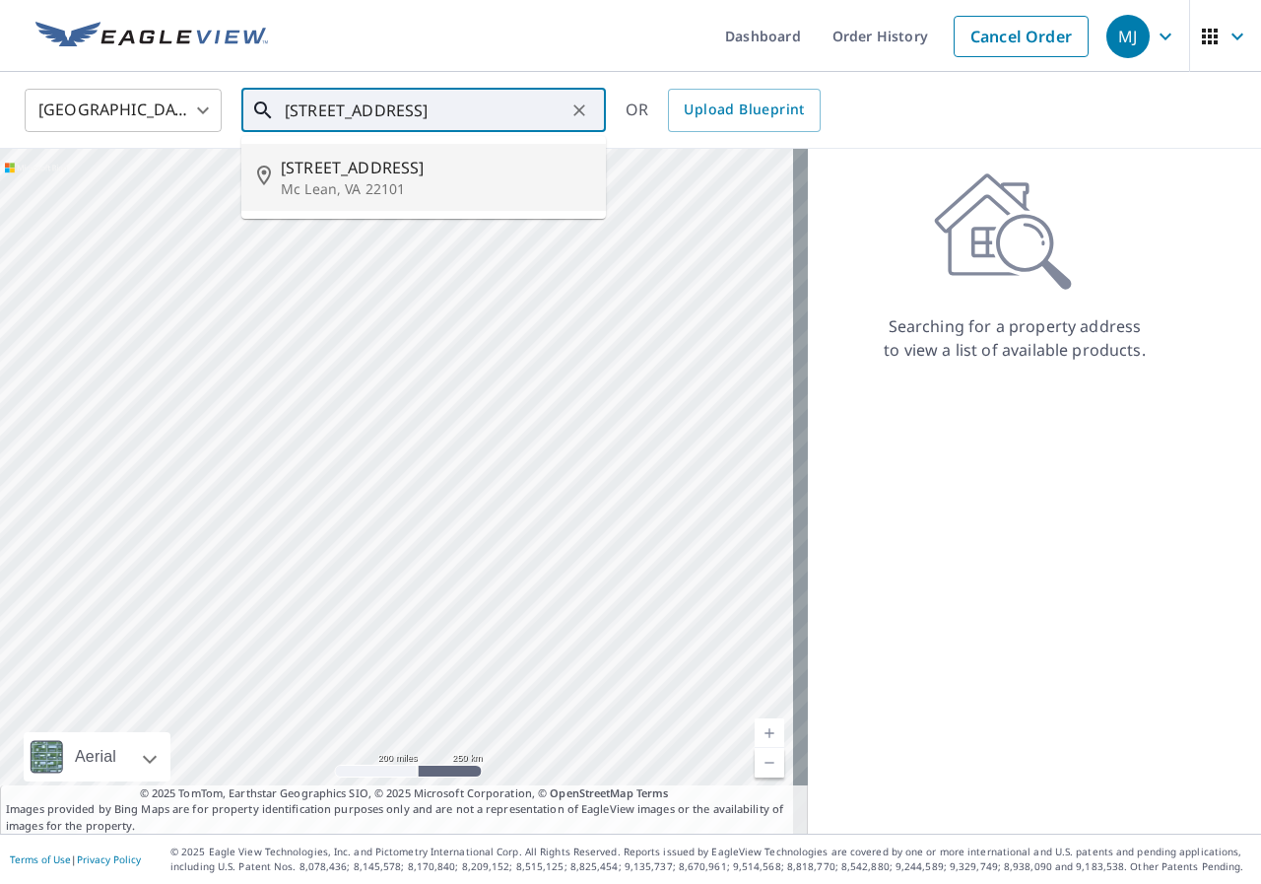 The image size is (1261, 884). What do you see at coordinates (1015, 338) in the screenshot?
I see `p: Searching for a property address to view a list of available products.` at bounding box center [1015, 338].